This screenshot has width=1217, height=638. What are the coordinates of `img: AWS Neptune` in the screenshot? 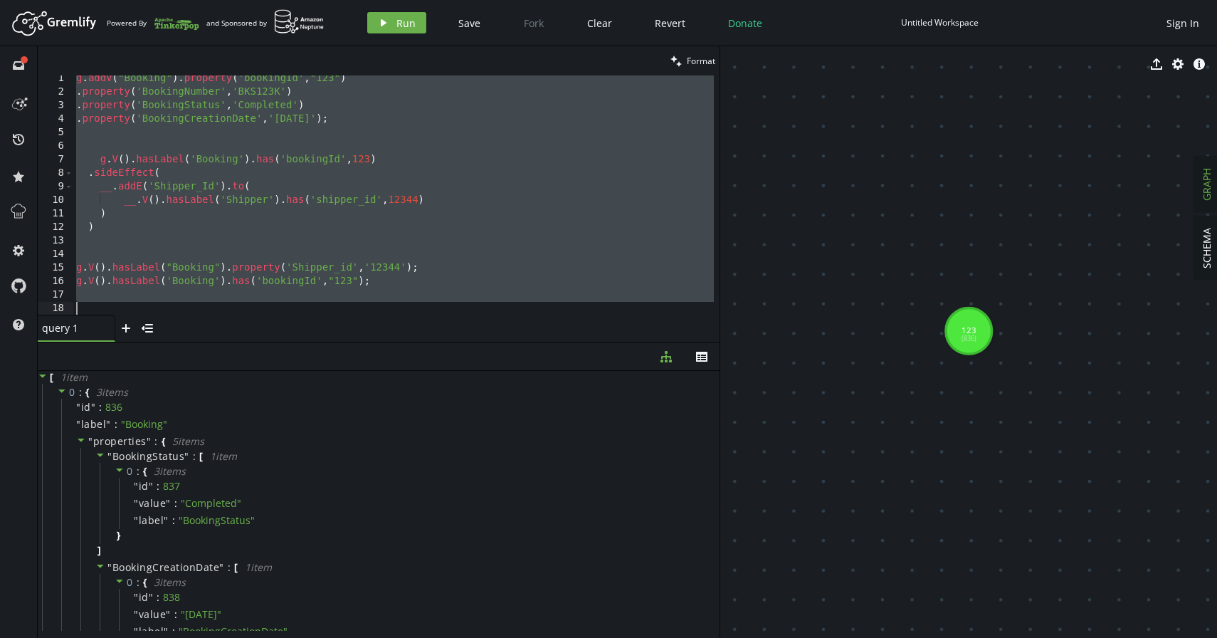 It's located at (299, 21).